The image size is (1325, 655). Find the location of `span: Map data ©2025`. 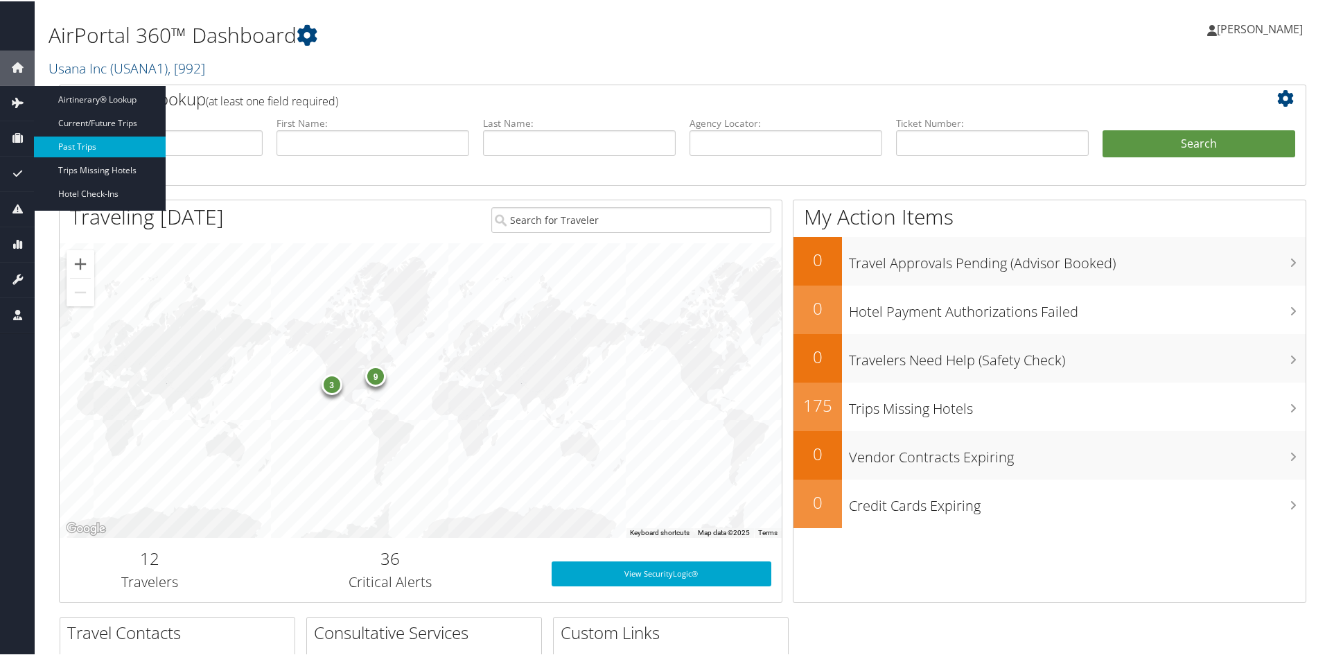

span: Map data ©2025 is located at coordinates (724, 531).